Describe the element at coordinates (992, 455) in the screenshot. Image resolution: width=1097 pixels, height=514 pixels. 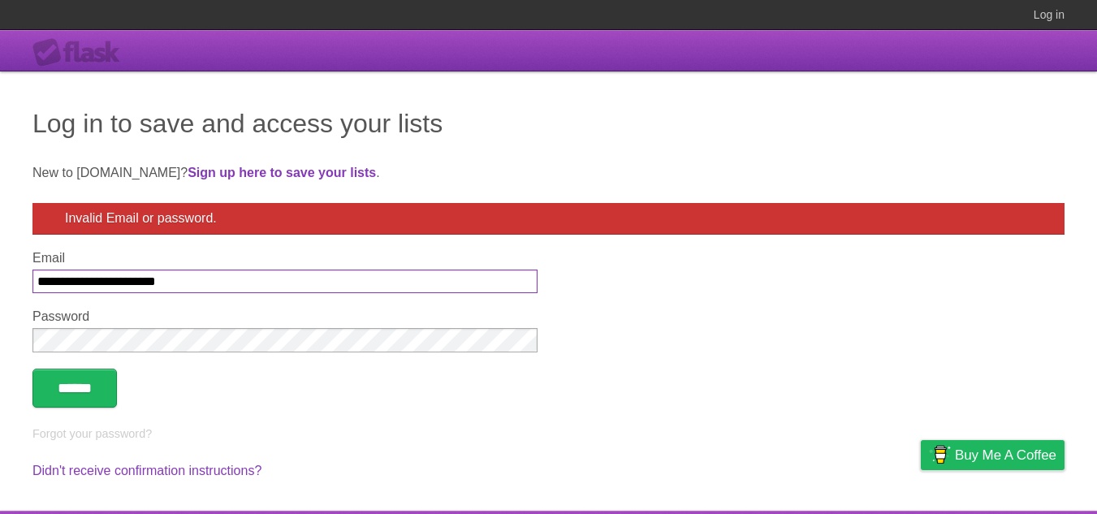
I see `a: Buy me a coffee` at that location.